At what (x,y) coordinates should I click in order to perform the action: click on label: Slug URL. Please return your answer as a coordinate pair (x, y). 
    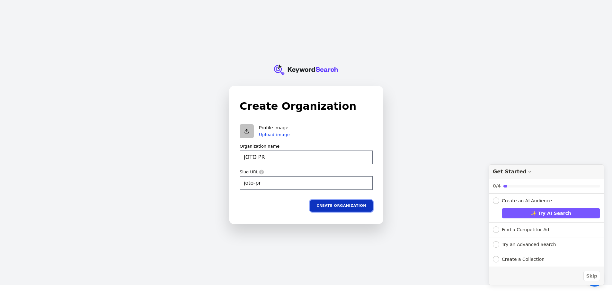
    Looking at the image, I should click on (249, 172).